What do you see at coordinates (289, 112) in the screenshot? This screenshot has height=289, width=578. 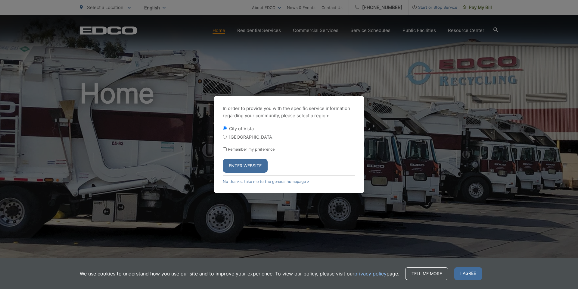 I see `p: In order to provide you with the specific service information regarding your community, please se...` at bounding box center [289, 112].